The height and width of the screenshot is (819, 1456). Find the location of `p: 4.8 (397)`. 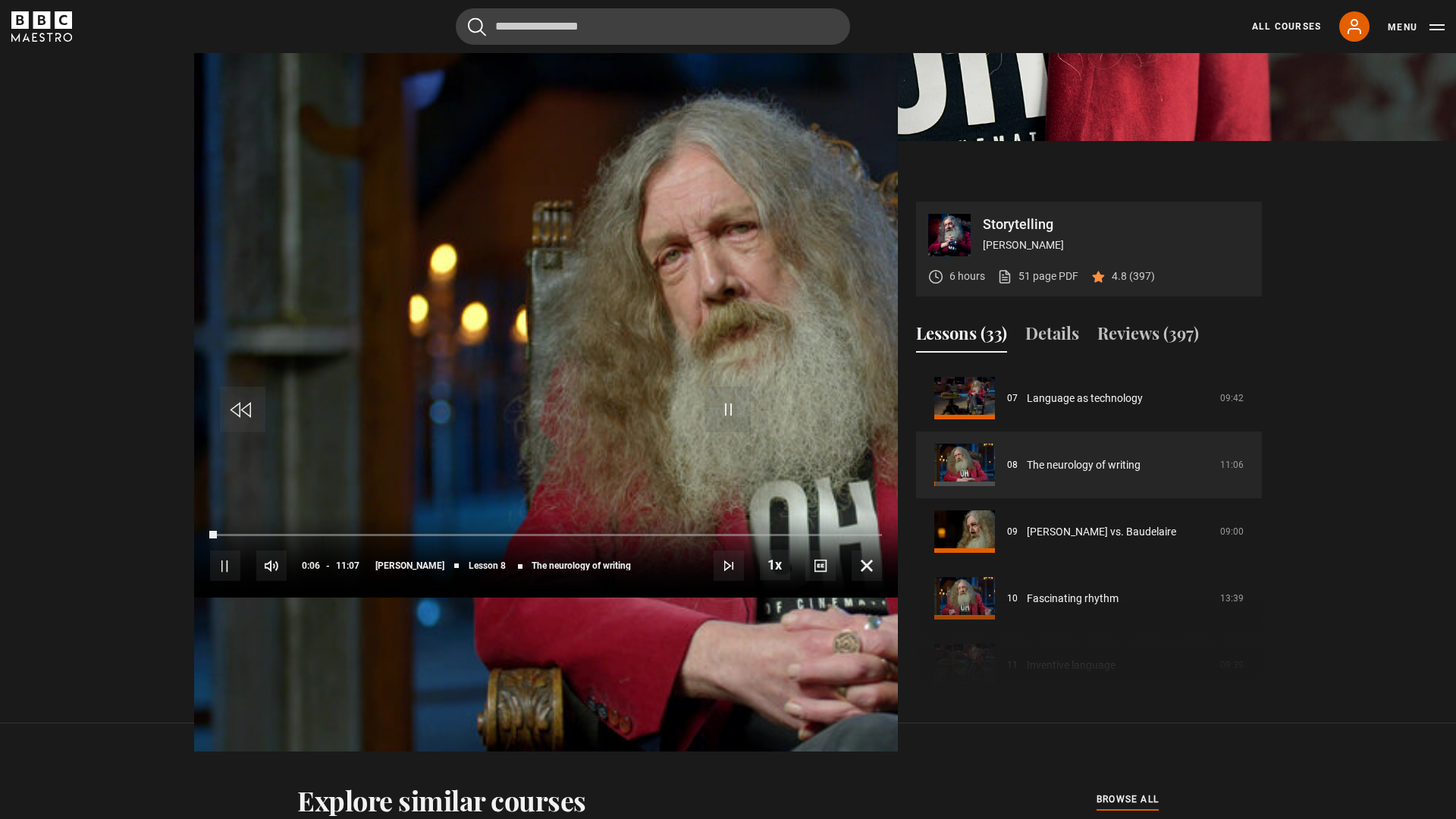

p: 4.8 (397) is located at coordinates (1133, 276).